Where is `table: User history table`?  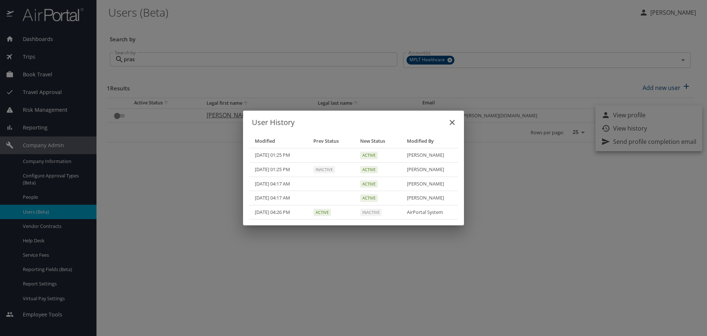 table: User history table is located at coordinates (354, 177).